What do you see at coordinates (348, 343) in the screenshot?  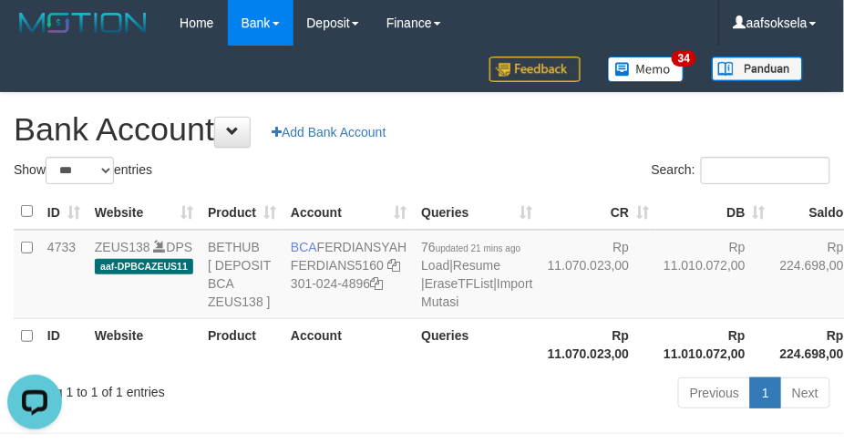 I see `th: Account` at bounding box center [348, 343].